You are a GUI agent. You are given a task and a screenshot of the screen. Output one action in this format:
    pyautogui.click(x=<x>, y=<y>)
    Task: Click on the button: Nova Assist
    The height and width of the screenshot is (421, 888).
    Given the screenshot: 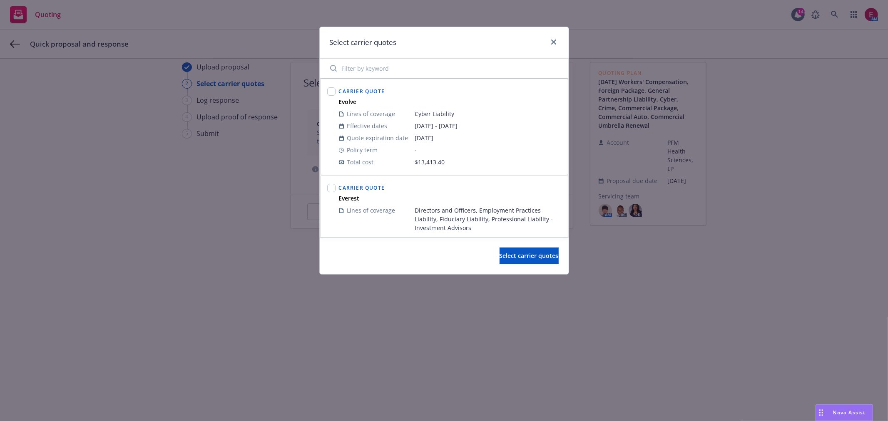 What is the action you would take?
    pyautogui.click(x=844, y=413)
    